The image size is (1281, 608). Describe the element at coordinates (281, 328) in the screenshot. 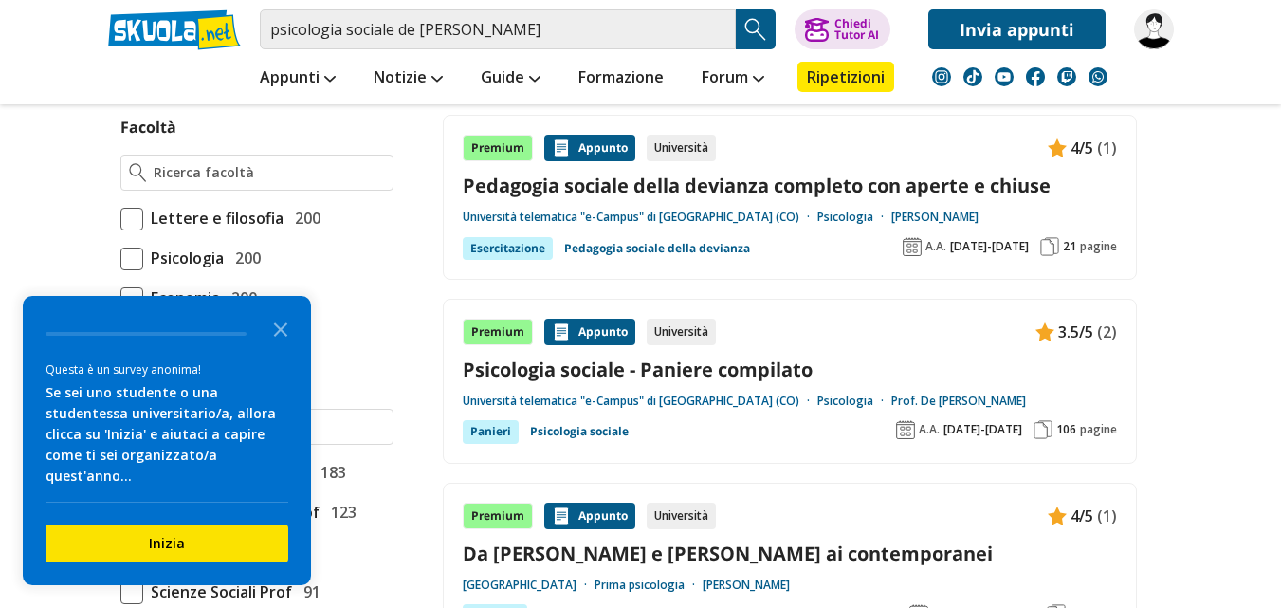

I see `button: Close the survey` at that location.